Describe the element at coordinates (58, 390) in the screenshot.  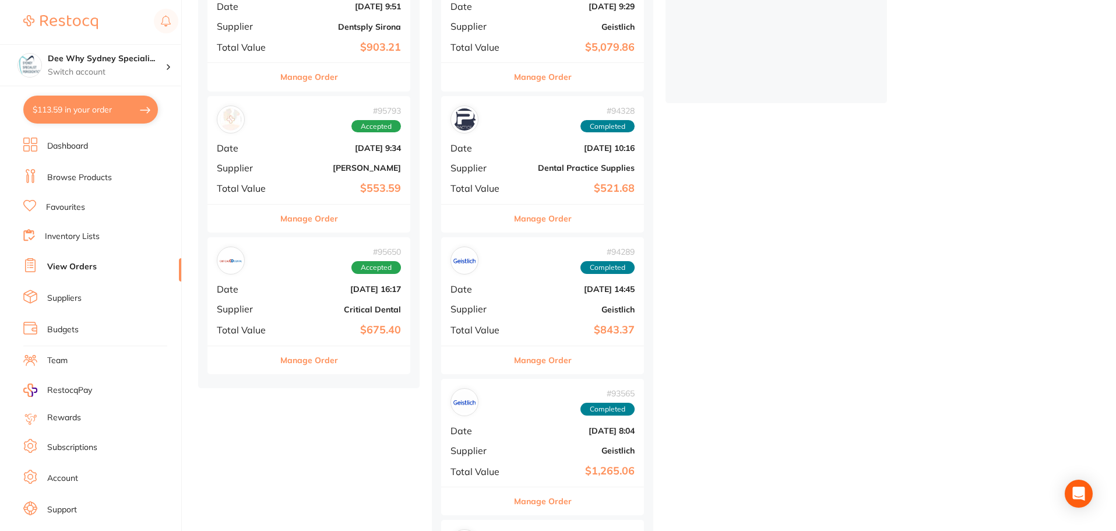
I see `a: RestocqPay` at that location.